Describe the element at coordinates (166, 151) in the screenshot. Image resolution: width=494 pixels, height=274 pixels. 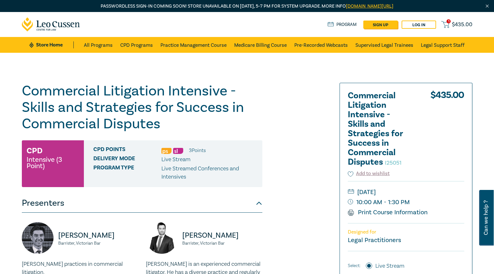
I see `img: Professional Skills` at that location.